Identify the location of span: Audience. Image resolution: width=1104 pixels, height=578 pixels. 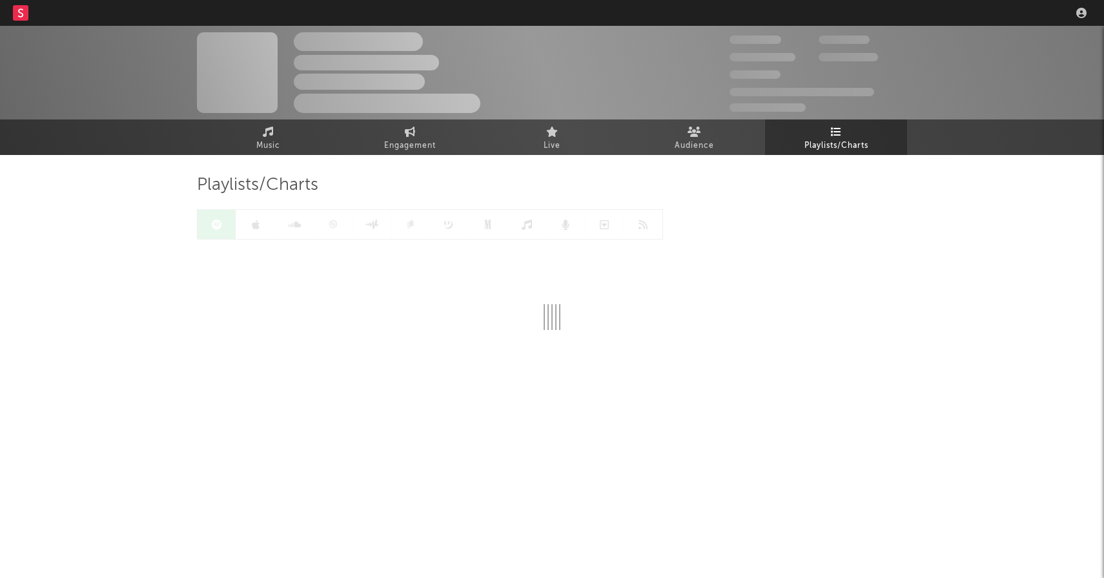
(694, 146).